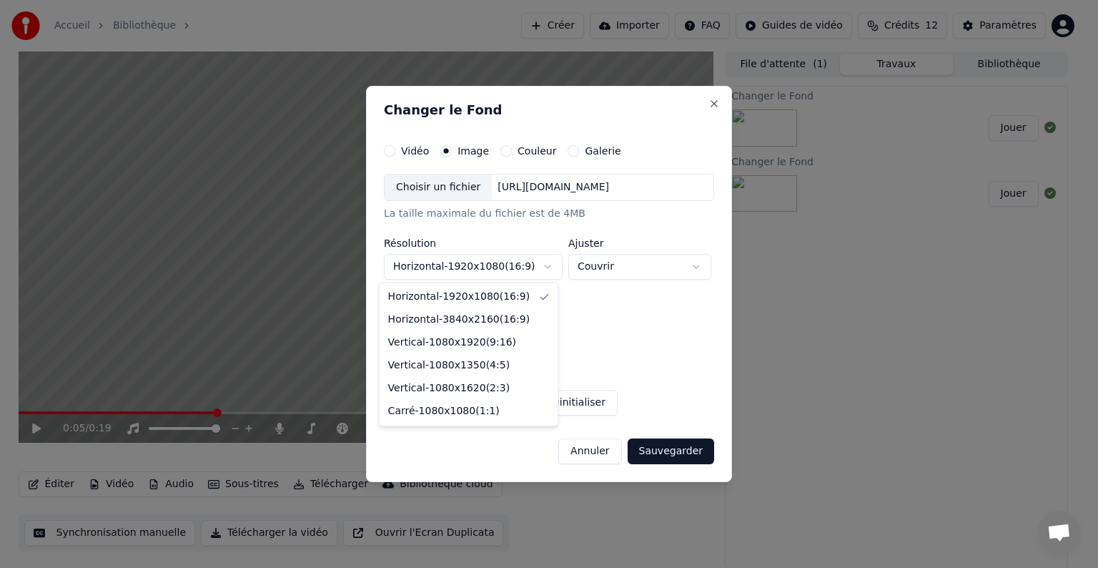 The height and width of the screenshot is (568, 1098). I want to click on div: Vertical - 1080 x 1350 ( 4 : 5 ), so click(449, 365).